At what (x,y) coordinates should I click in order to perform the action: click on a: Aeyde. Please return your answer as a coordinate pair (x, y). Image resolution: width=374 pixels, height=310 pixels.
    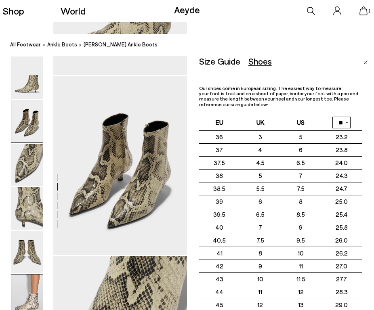
    Looking at the image, I should click on (187, 9).